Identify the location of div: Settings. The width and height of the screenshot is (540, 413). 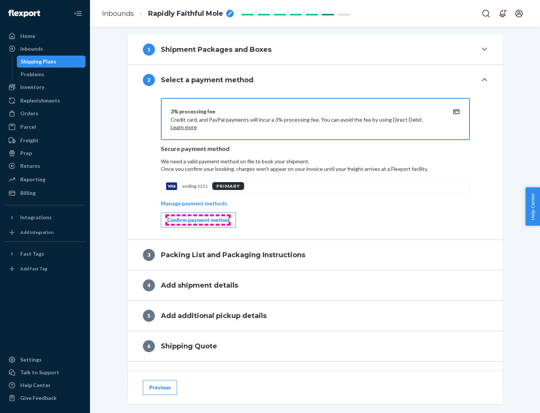
(31, 359).